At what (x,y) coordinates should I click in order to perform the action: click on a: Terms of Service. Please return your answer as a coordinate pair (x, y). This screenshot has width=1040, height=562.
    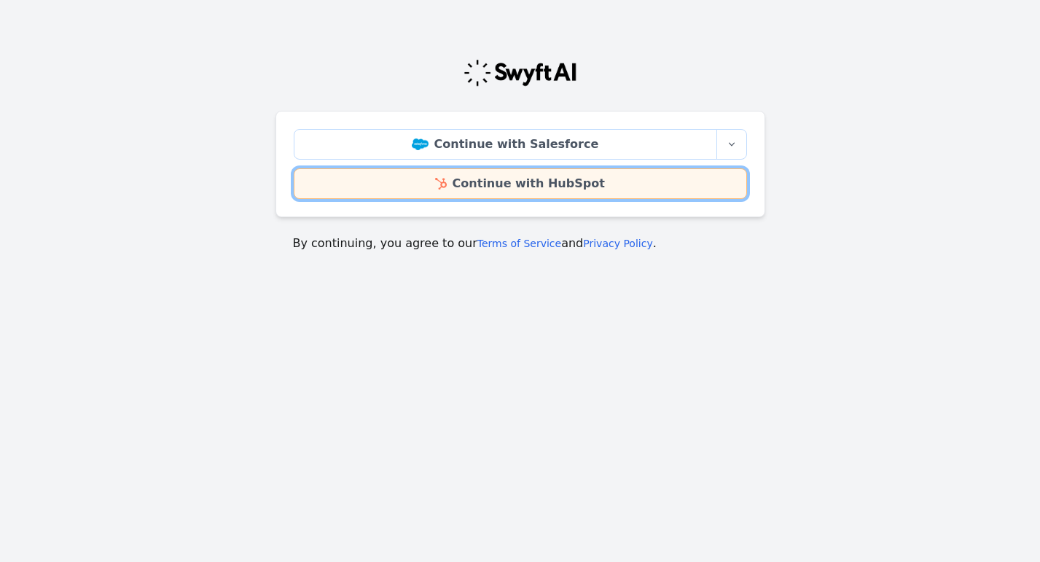
    Looking at the image, I should click on (519, 243).